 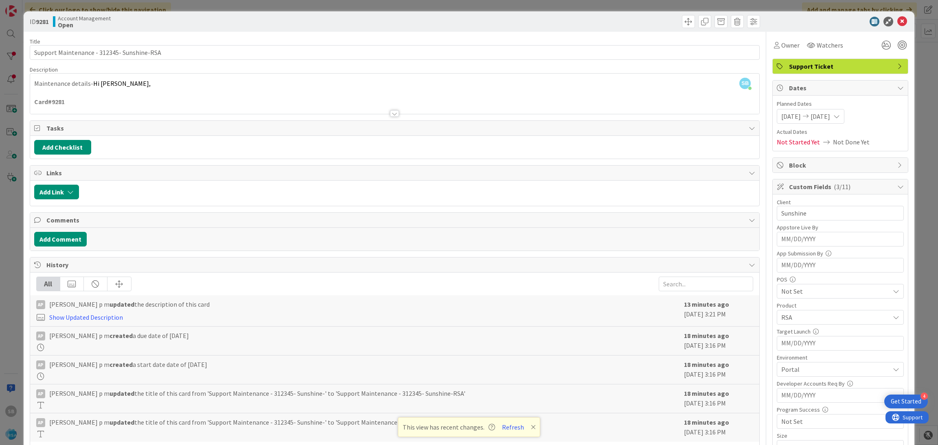 What do you see at coordinates (448, 427) in the screenshot?
I see `span: This view has recent changes.` at bounding box center [448, 427].